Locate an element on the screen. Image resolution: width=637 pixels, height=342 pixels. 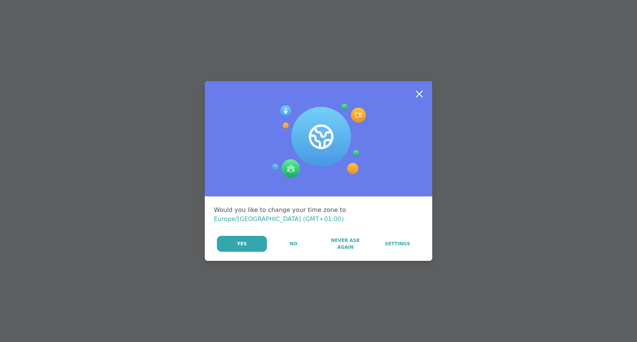
span: Settings is located at coordinates (397, 244).